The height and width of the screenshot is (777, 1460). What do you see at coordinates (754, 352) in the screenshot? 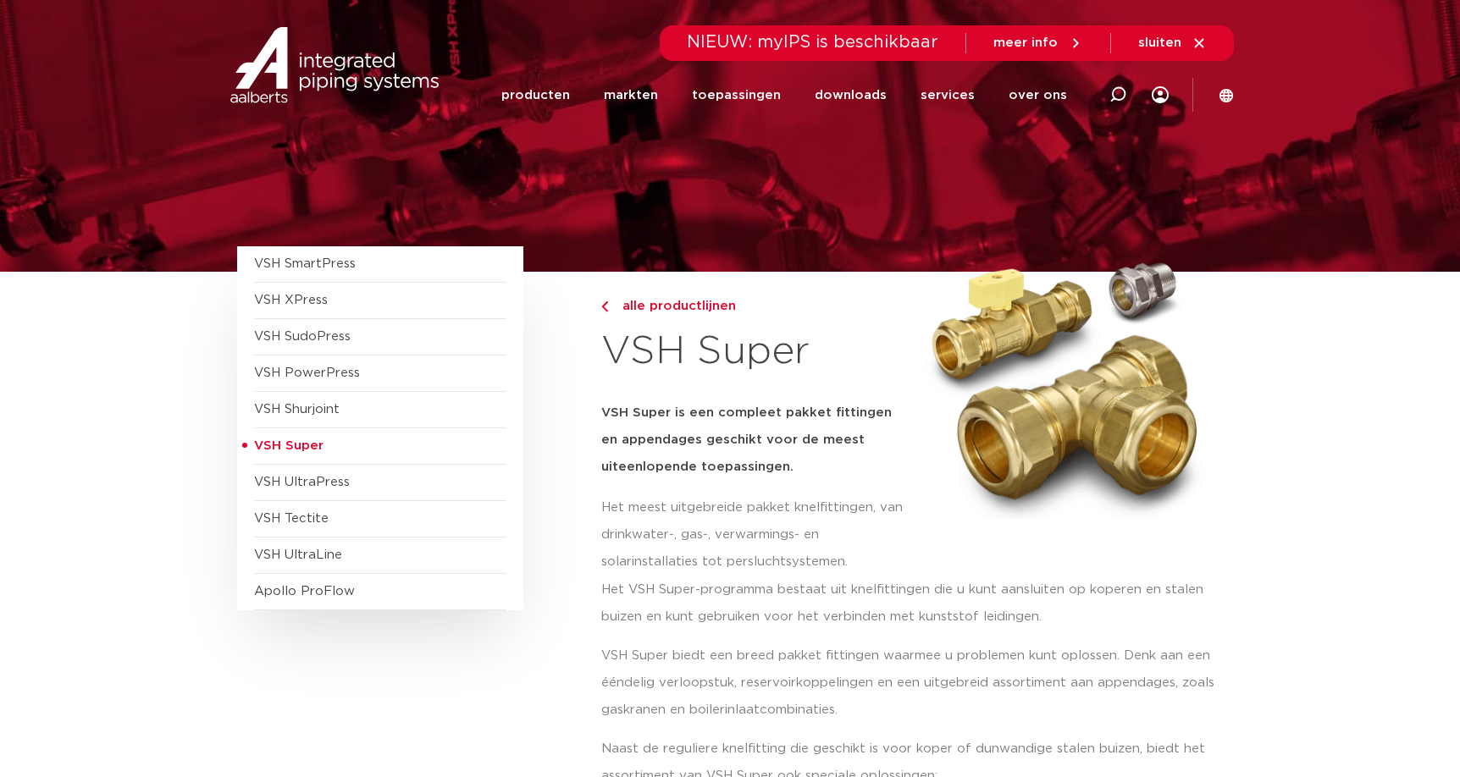
I see `h1: VSH Super` at bounding box center [754, 352].